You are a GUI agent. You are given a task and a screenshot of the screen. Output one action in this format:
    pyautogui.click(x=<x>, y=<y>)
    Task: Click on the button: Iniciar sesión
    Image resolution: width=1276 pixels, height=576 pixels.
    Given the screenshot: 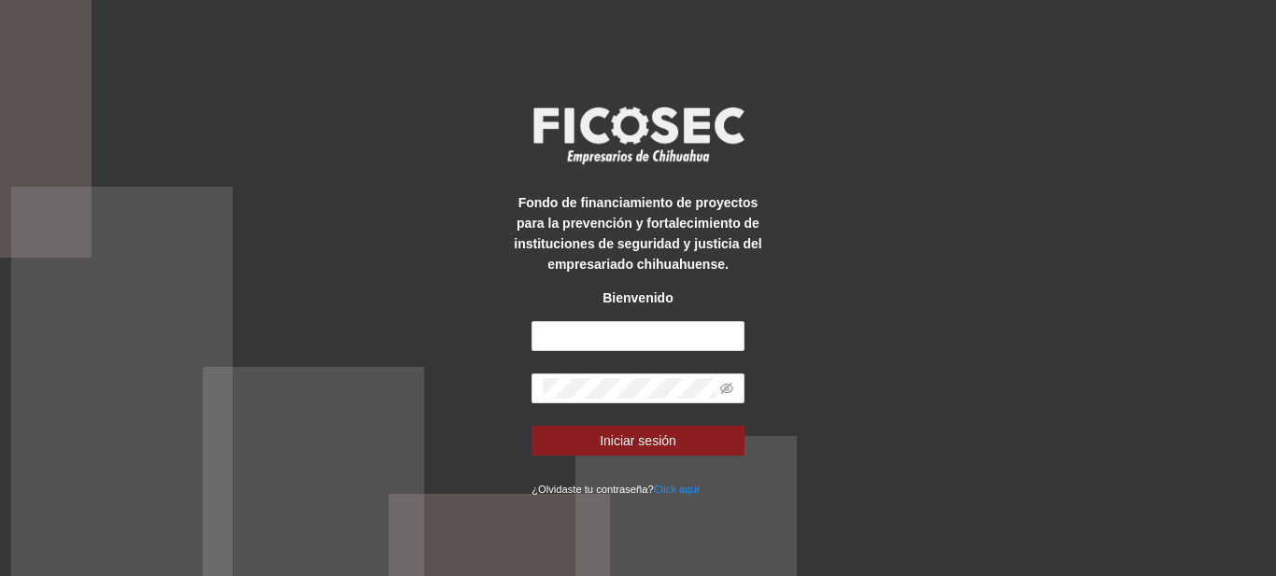 What is the action you would take?
    pyautogui.click(x=638, y=441)
    